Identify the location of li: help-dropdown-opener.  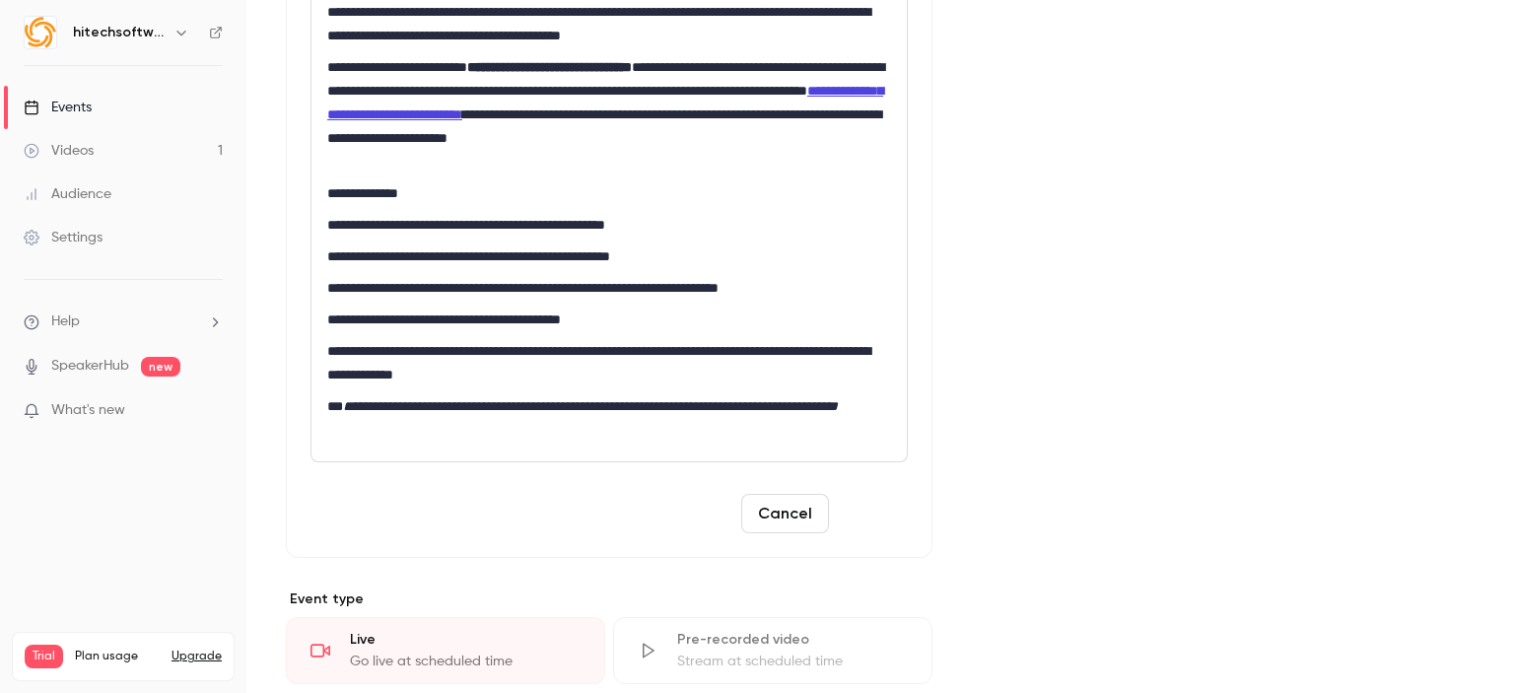
(123, 321).